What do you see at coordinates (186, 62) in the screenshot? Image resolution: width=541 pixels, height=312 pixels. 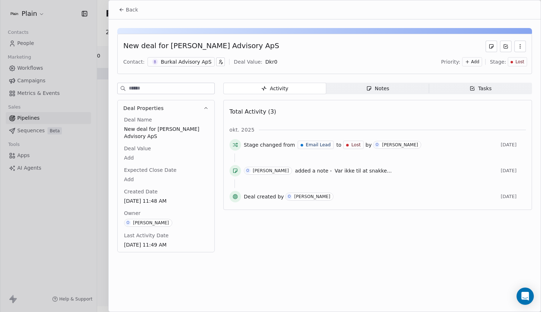 I see `div: Burkal Advisory ApS` at bounding box center [186, 62].